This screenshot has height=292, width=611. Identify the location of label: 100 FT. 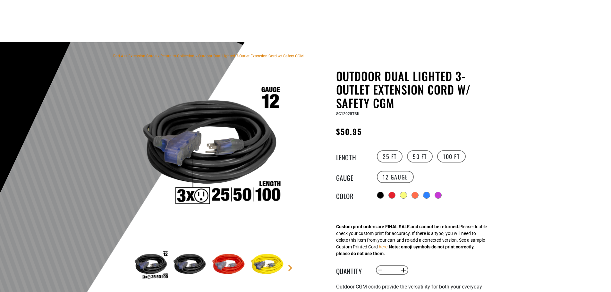
(452, 157).